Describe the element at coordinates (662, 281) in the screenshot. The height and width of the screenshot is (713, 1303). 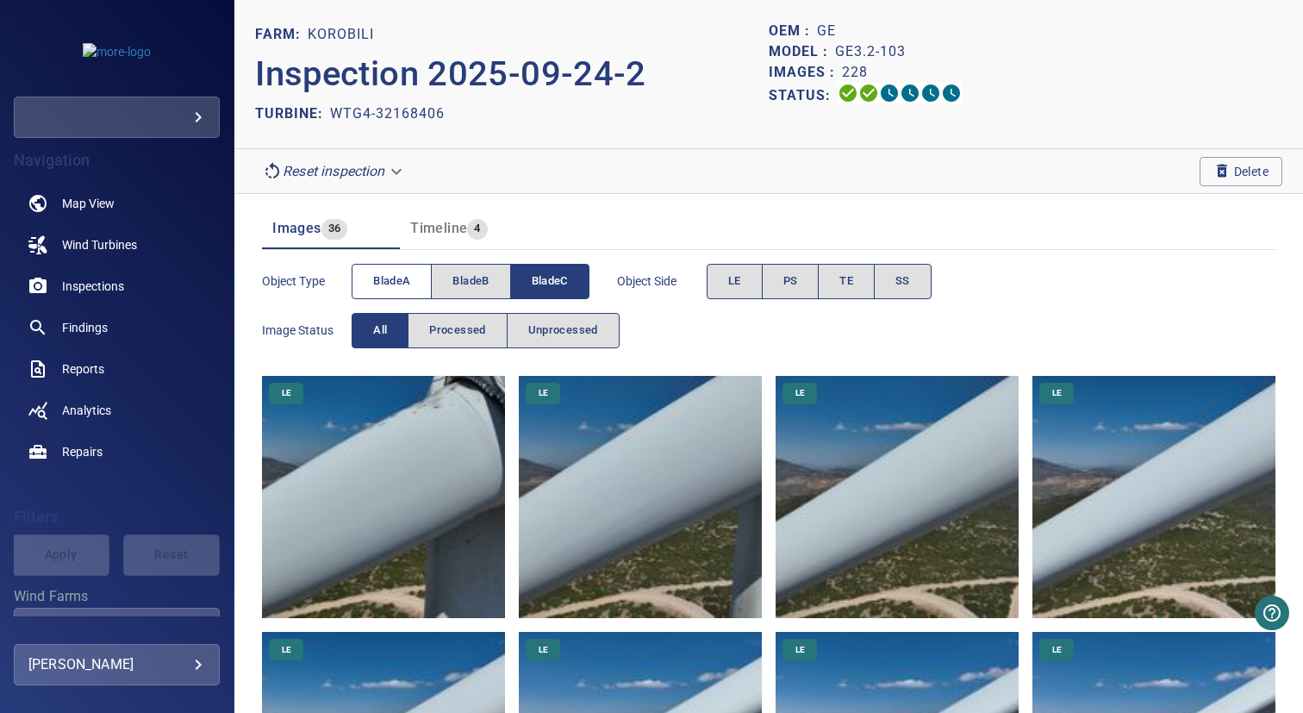
I see `span: Object Side` at that location.